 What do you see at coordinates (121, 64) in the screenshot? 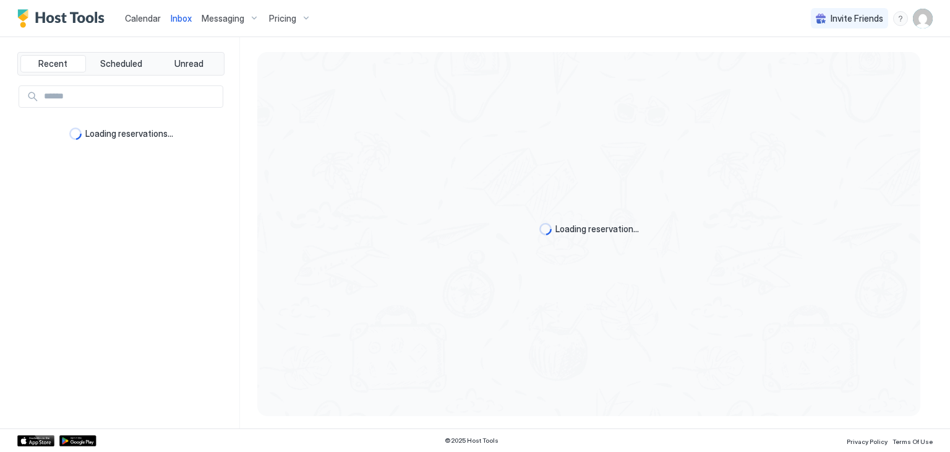
I see `button: Scheduled` at bounding box center [121, 64].